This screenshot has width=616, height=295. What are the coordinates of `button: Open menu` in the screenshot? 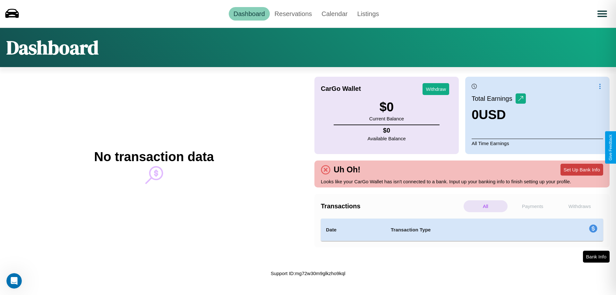 It's located at (602, 14).